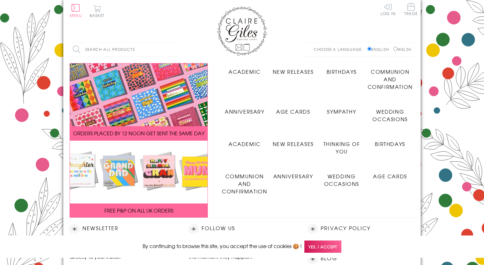 The height and width of the screenshot is (265, 484). I want to click on h2: Follow Us, so click(242, 229).